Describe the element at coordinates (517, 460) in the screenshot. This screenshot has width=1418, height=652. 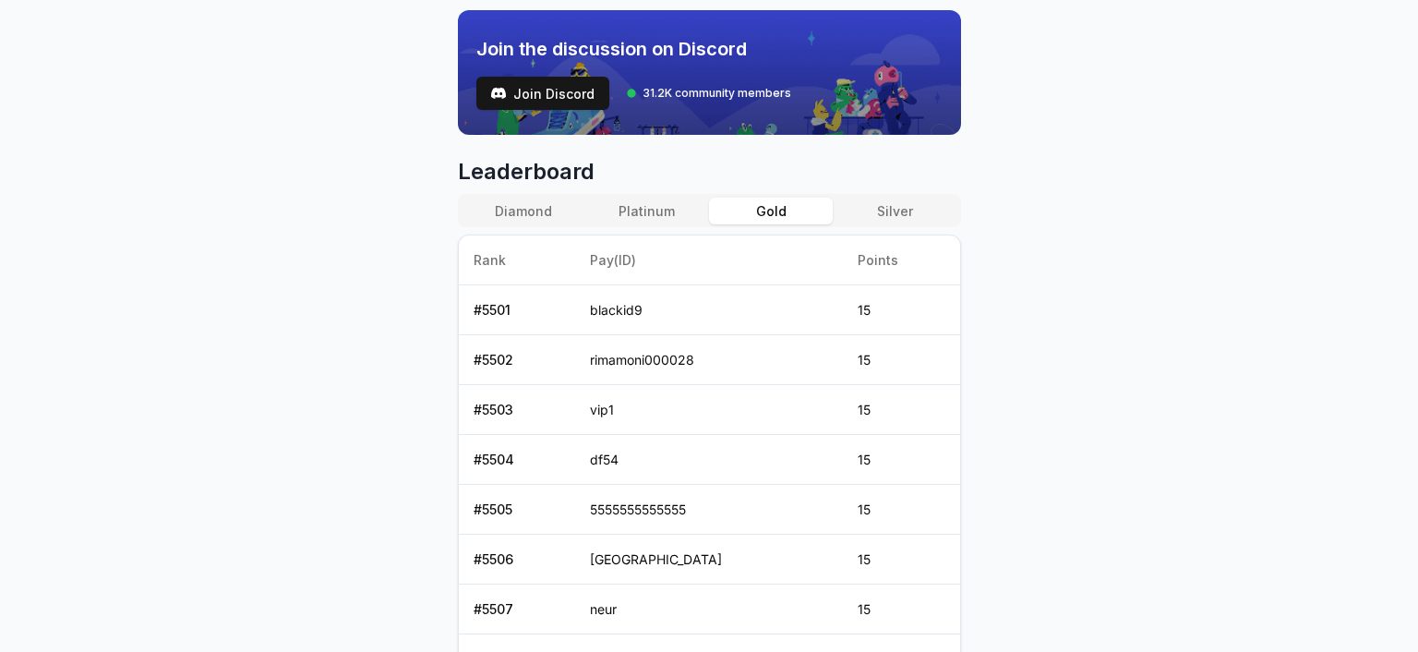
I see `td: # 5504` at that location.